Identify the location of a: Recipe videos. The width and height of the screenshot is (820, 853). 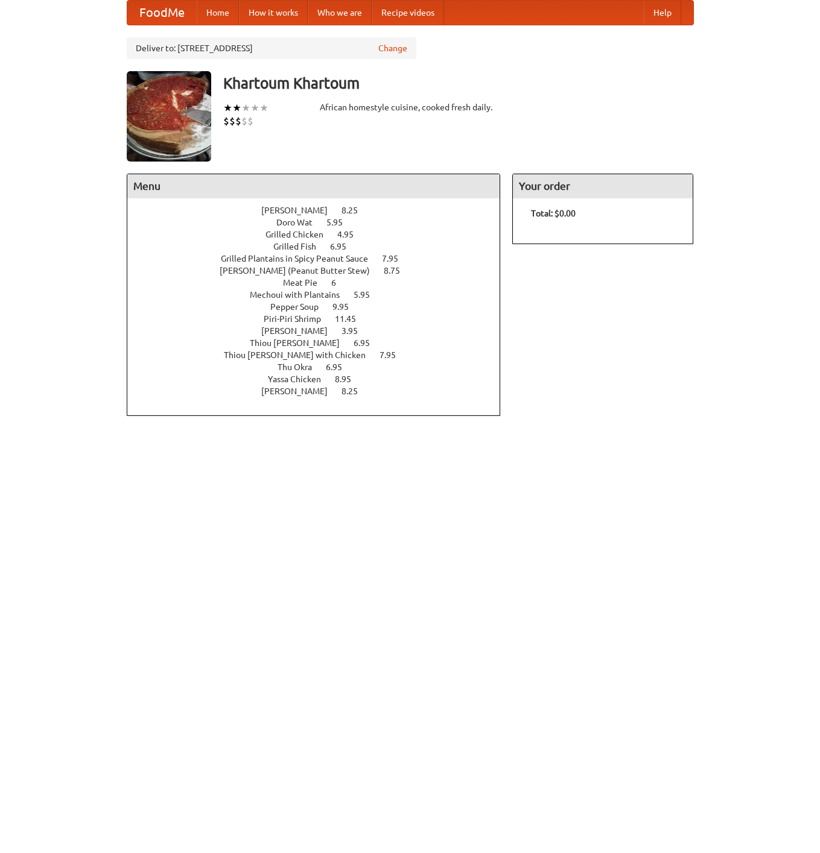
(408, 13).